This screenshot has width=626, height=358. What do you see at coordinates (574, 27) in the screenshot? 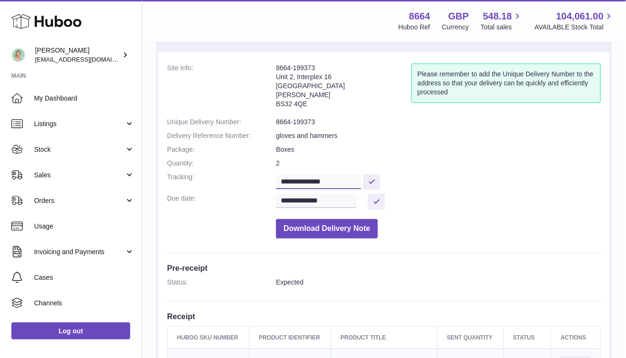
I see `span: AVAILABLE Stock Total` at bounding box center [574, 27].